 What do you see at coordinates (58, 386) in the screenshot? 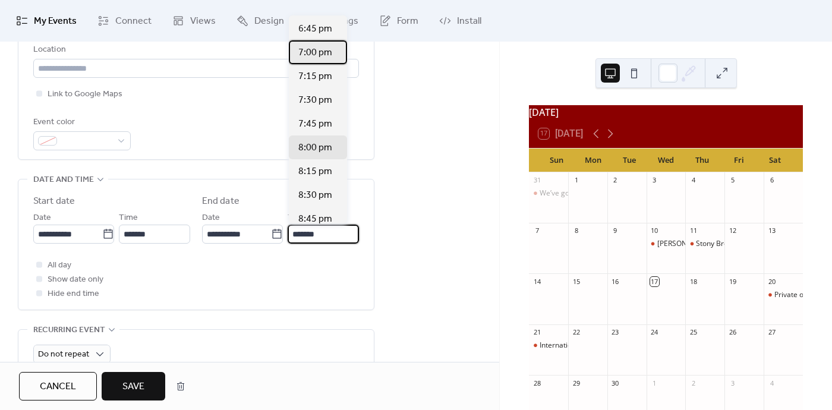
I see `button: Cancel` at bounding box center [58, 386].